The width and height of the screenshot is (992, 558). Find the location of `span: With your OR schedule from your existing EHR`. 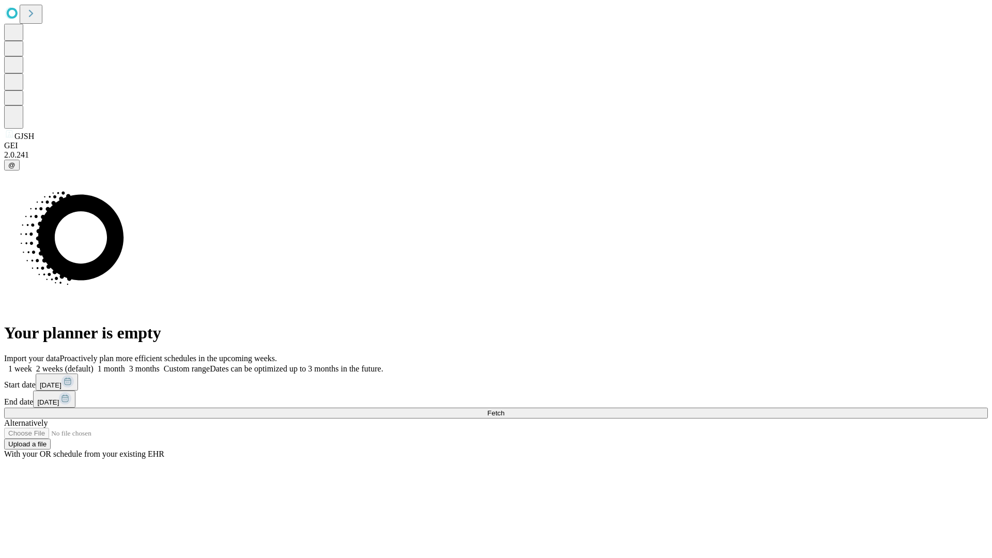

span: With your OR schedule from your existing EHR is located at coordinates (84, 454).